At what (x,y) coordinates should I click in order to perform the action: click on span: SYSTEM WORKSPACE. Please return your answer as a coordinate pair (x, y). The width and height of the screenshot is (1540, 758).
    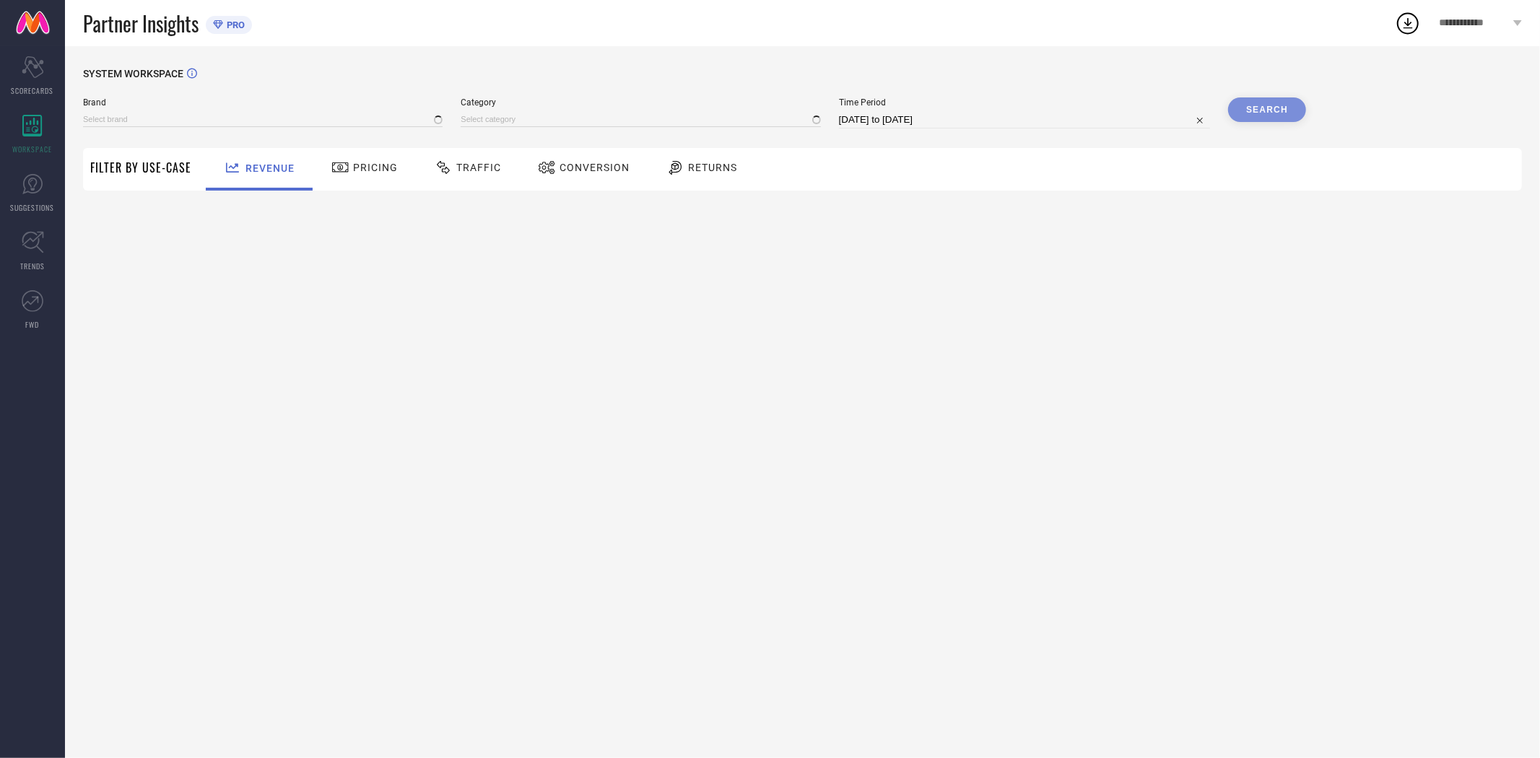
    Looking at the image, I should click on (133, 74).